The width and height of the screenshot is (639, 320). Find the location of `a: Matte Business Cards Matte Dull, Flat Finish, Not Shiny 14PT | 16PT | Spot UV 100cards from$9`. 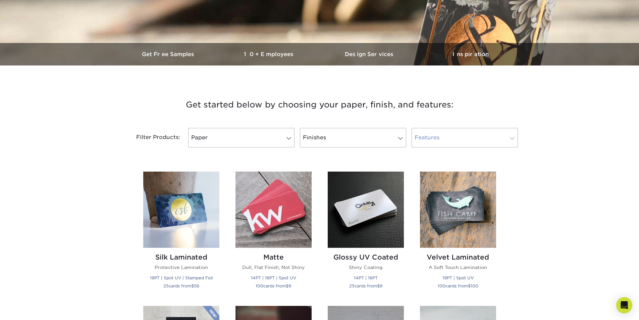

a: Matte Business Cards Matte Dull, Flat Finish, Not Shiny 14PT | 16PT | Spot UV 100cards from$9 is located at coordinates (273, 234).